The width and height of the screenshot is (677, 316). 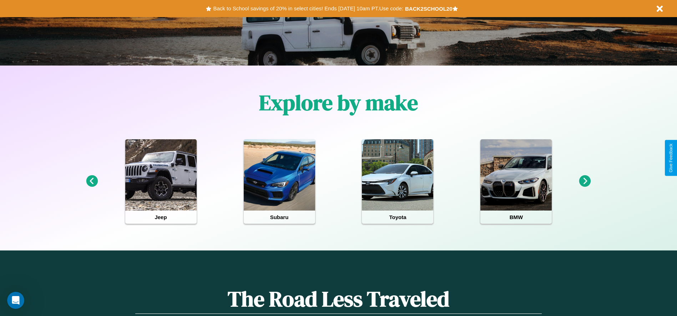 What do you see at coordinates (338, 299) in the screenshot?
I see `h1: The Road Less Traveled` at bounding box center [338, 299].